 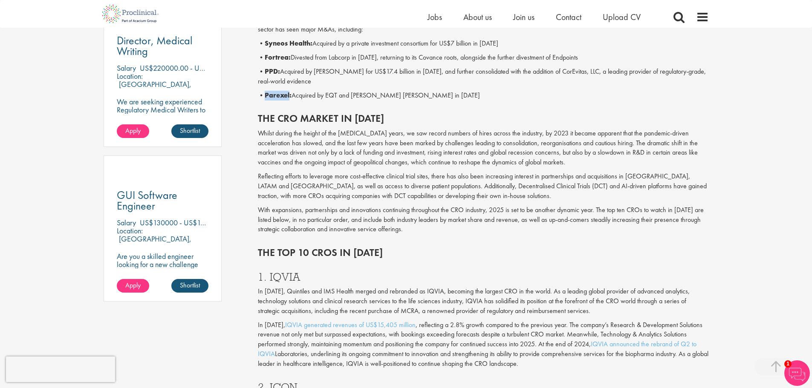 What do you see at coordinates (250, 68) in the screenshot?
I see `p: US$220000.00 - US$250000.00 per annum + Highly Competitive Salary` at bounding box center [250, 68].